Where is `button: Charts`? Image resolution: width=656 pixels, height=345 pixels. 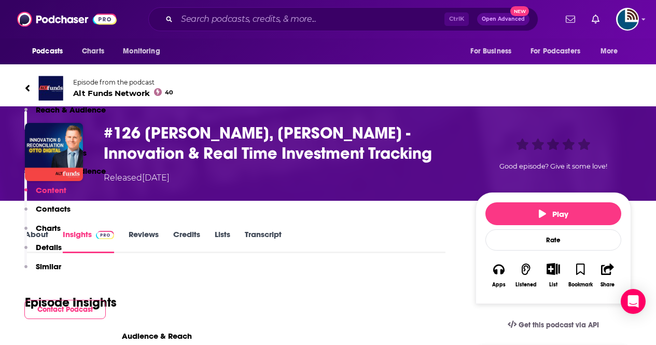 button: Charts is located at coordinates (43, 232).